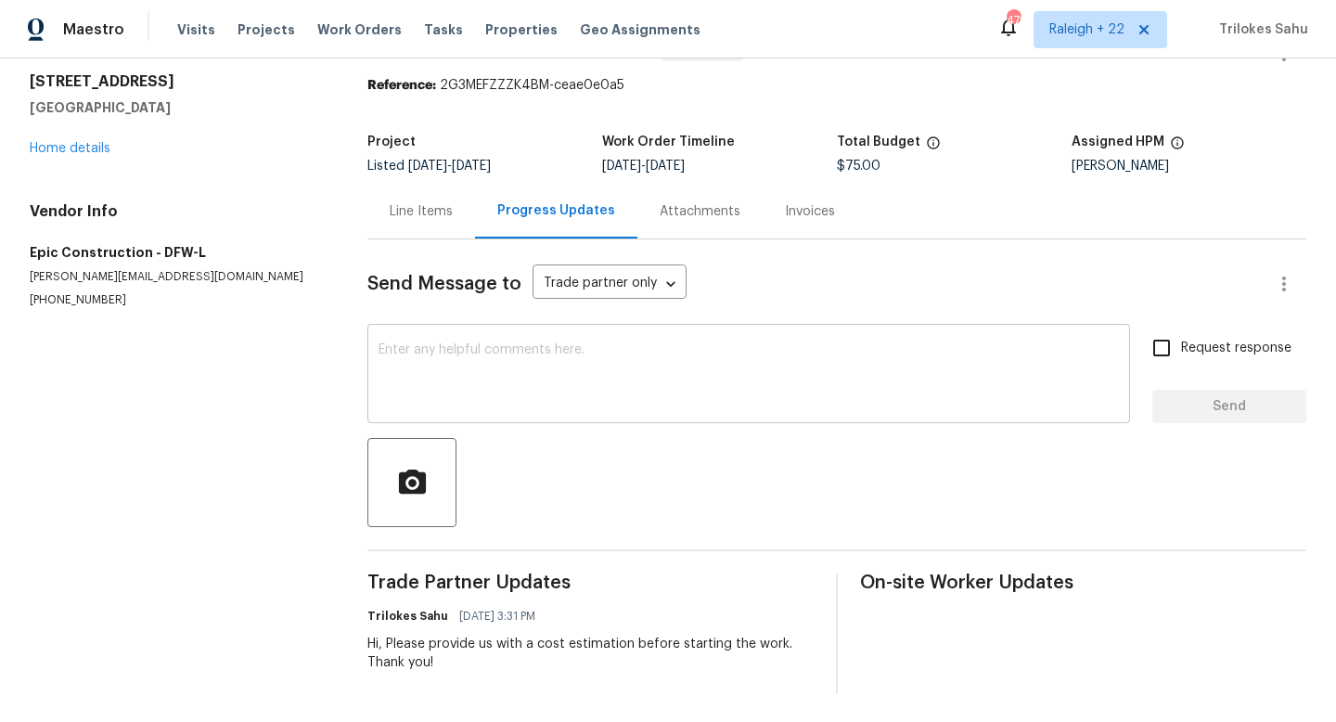 This screenshot has height=722, width=1336. What do you see at coordinates (837, 85) in the screenshot?
I see `div: 2G3MEFZZZK4BM-ceae0e0a5` at bounding box center [837, 85].